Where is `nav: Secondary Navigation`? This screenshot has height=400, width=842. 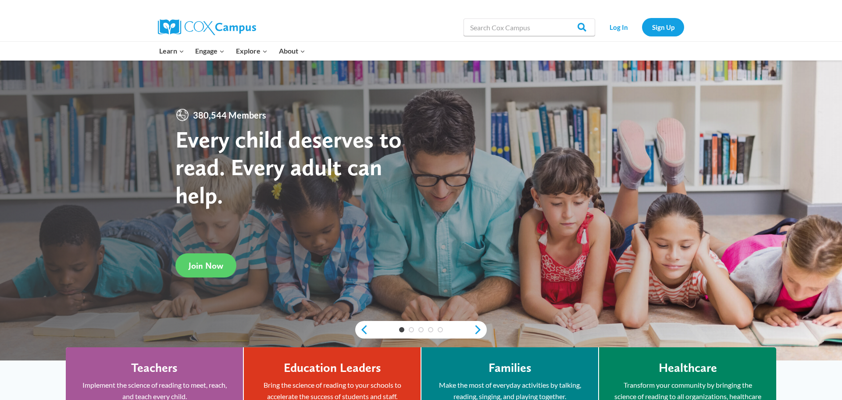 nav: Secondary Navigation is located at coordinates (642, 27).